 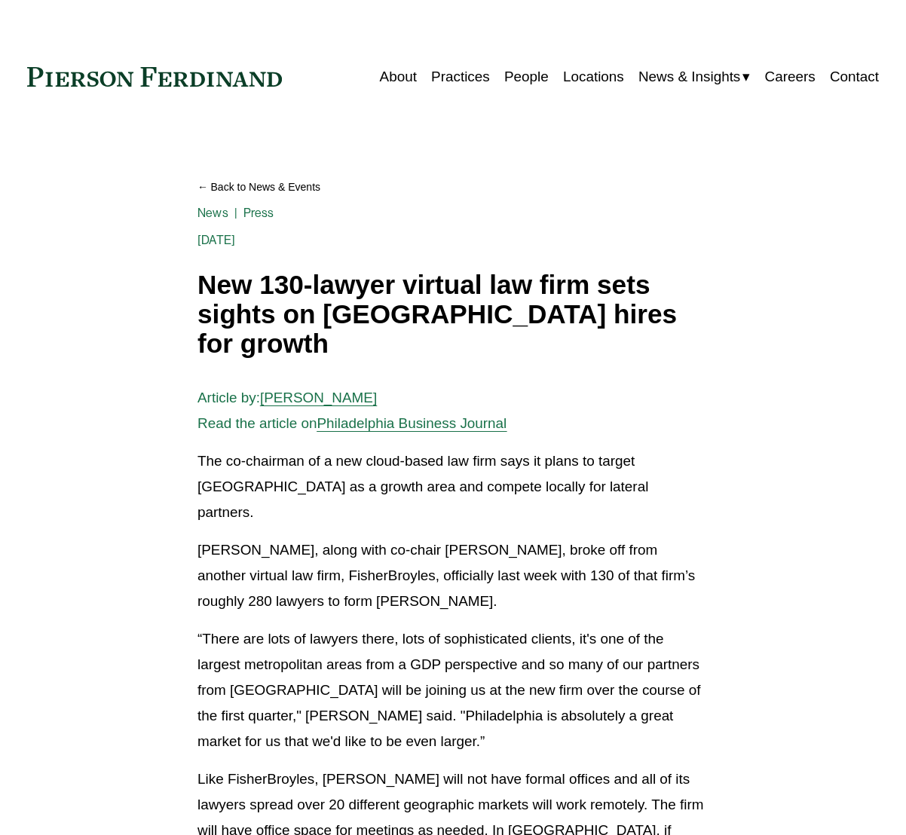 I want to click on span: Article by:, so click(x=228, y=397).